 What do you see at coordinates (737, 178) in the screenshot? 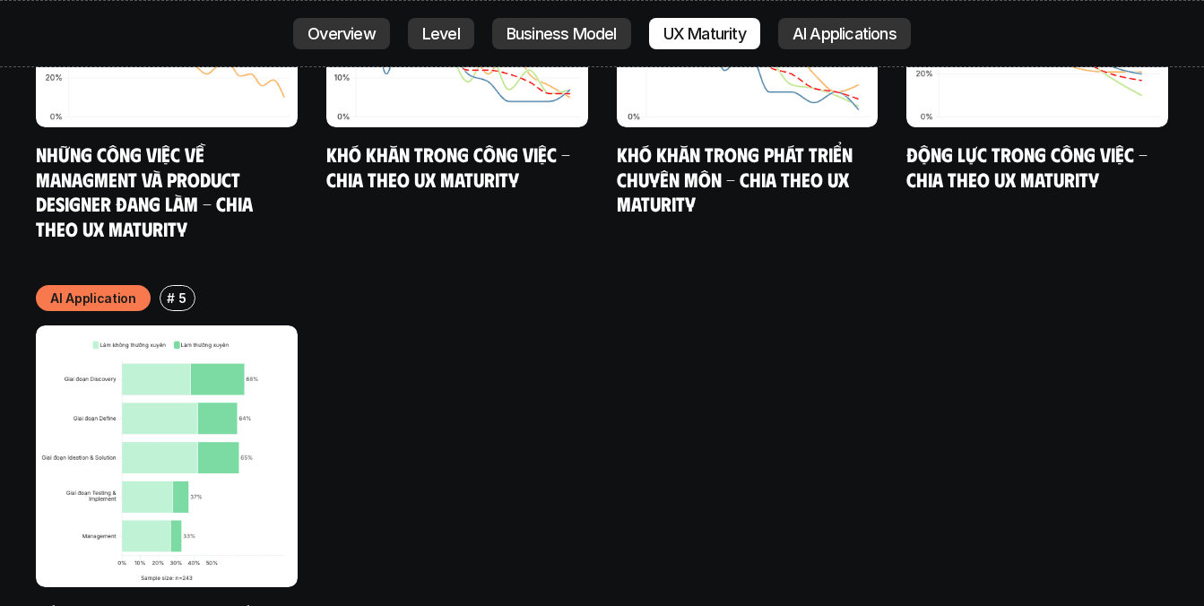
I see `a: Khó khăn trong phát triển chuyên môn - Chia theo UX Maturity` at bounding box center [737, 178].